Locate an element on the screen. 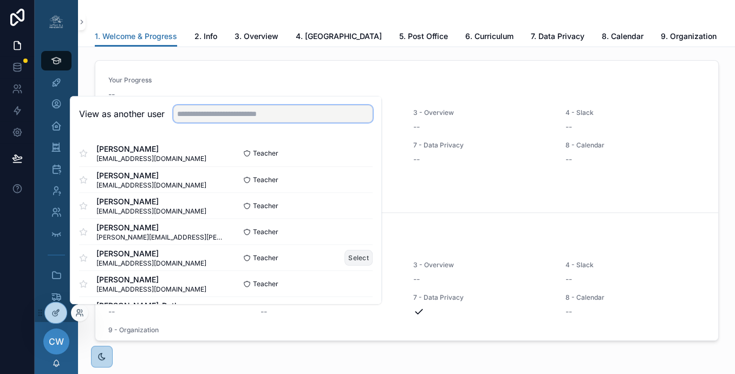 The width and height of the screenshot is (735, 374). span: 6. Curriculum is located at coordinates (489, 36).